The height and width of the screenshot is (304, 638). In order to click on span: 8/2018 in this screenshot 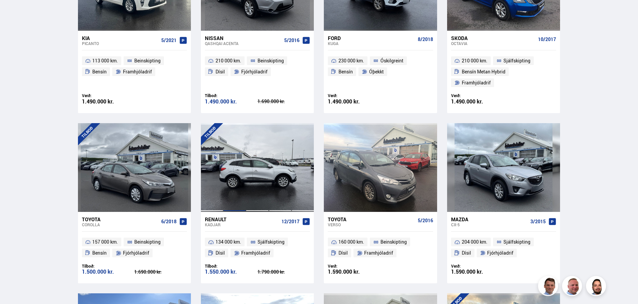, I will do `click(426, 39)`.